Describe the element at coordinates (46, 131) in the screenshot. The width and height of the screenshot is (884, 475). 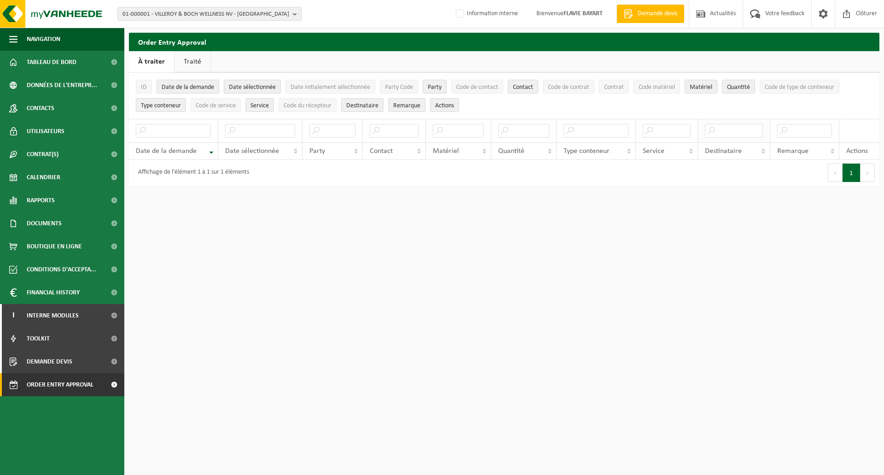
I see `span: Utilisateurs` at that location.